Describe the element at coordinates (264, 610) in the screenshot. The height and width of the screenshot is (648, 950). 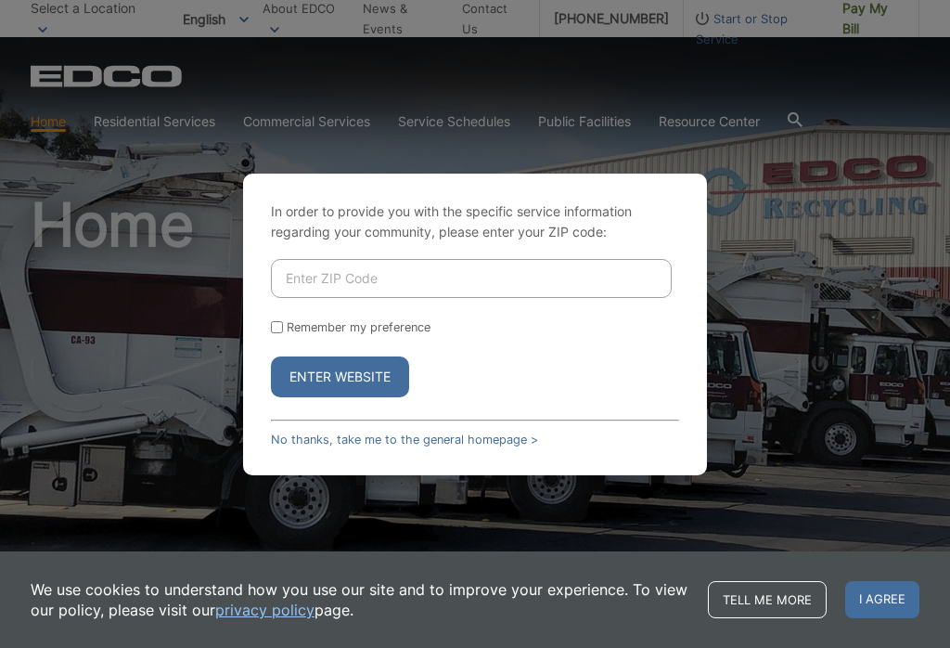
I see `a: privacy policy` at that location.